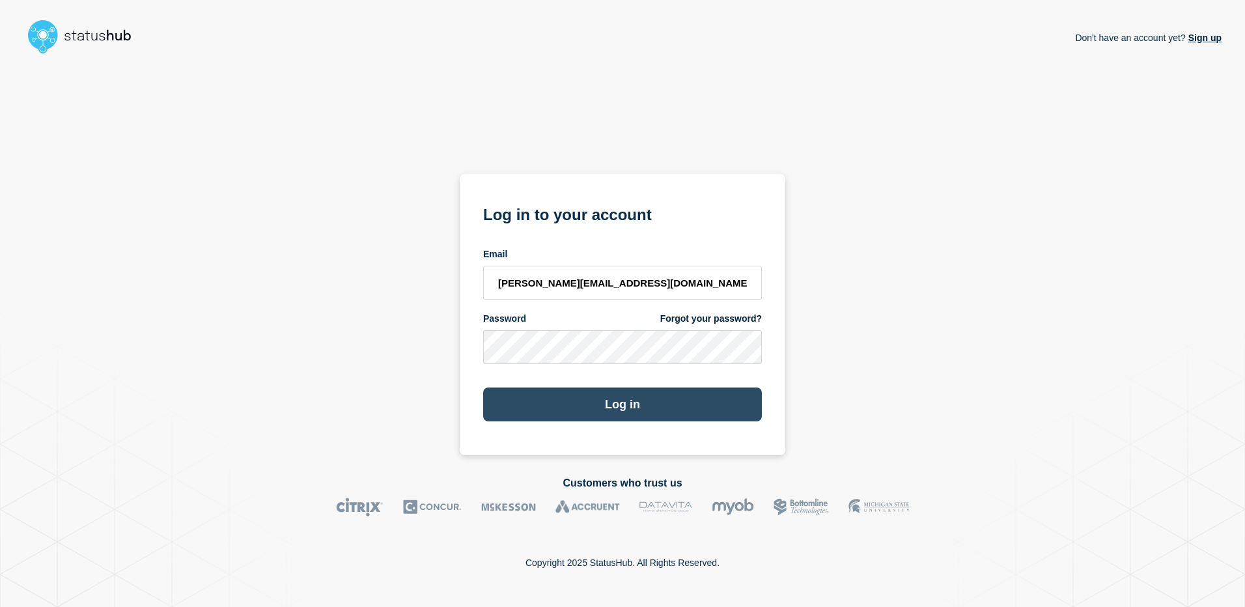 Image resolution: width=1245 pixels, height=607 pixels. What do you see at coordinates (359, 507) in the screenshot?
I see `img: Citrix logo` at bounding box center [359, 507].